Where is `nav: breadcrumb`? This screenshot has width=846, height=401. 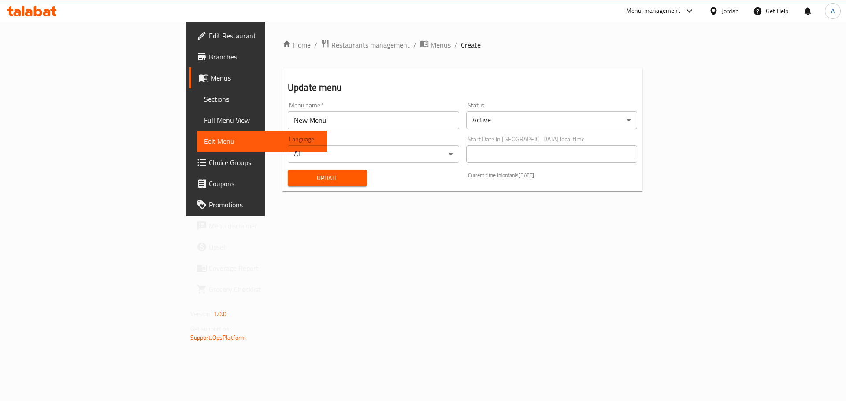 nav: breadcrumb is located at coordinates (462, 45).